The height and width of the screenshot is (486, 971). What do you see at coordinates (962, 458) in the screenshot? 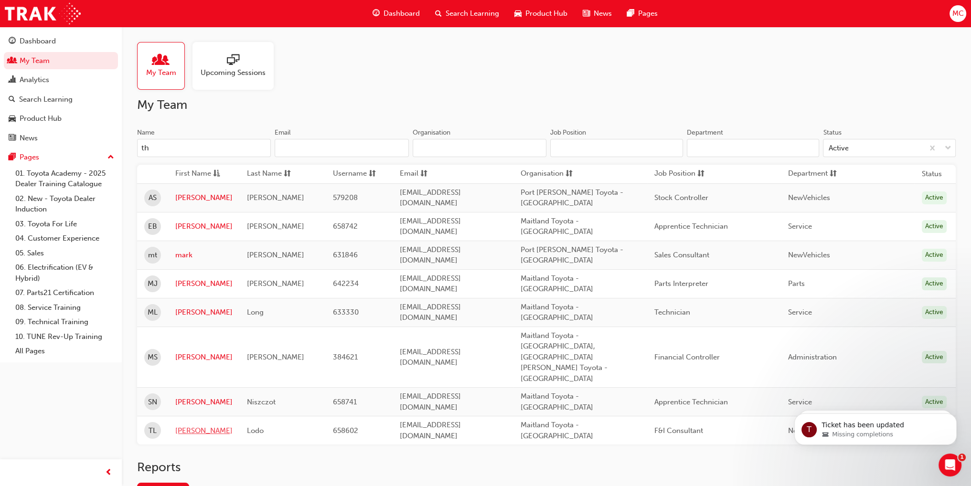
I see `span: 1` at bounding box center [962, 458].